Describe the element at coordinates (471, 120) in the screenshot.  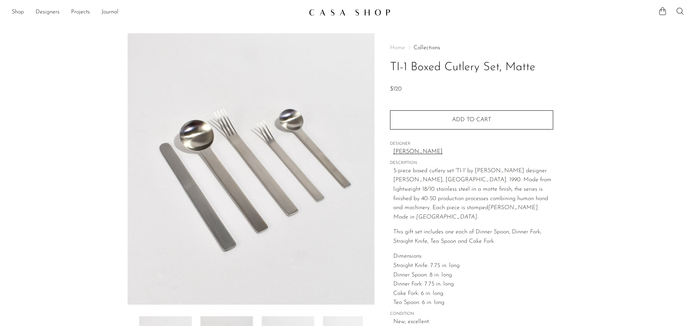
I see `button: Add to cart` at that location.